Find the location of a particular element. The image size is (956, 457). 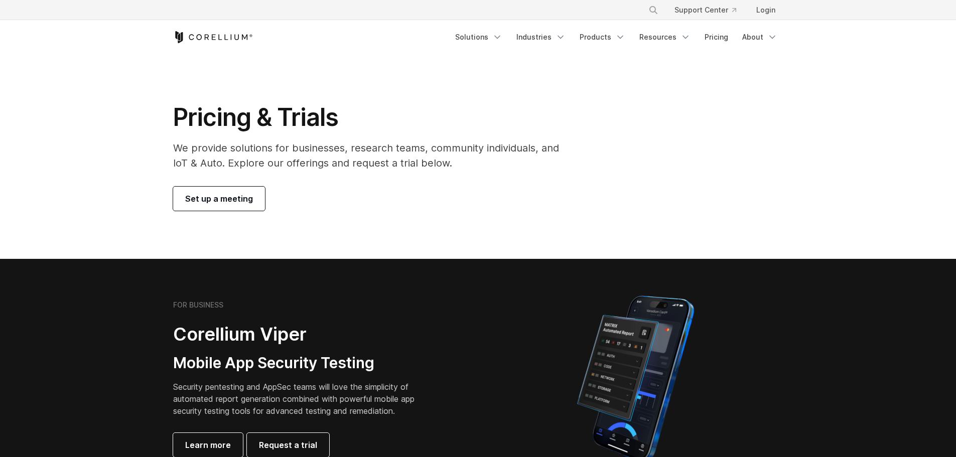

h2: Corellium Viper is located at coordinates (302, 334).